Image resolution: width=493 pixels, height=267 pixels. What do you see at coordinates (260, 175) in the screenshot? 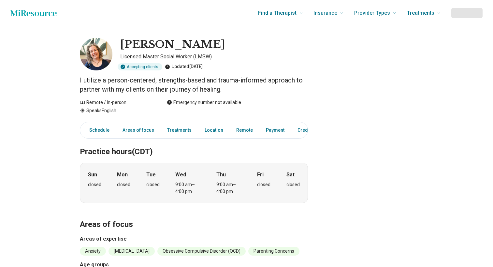
I see `strong: Fri` at bounding box center [260, 175].